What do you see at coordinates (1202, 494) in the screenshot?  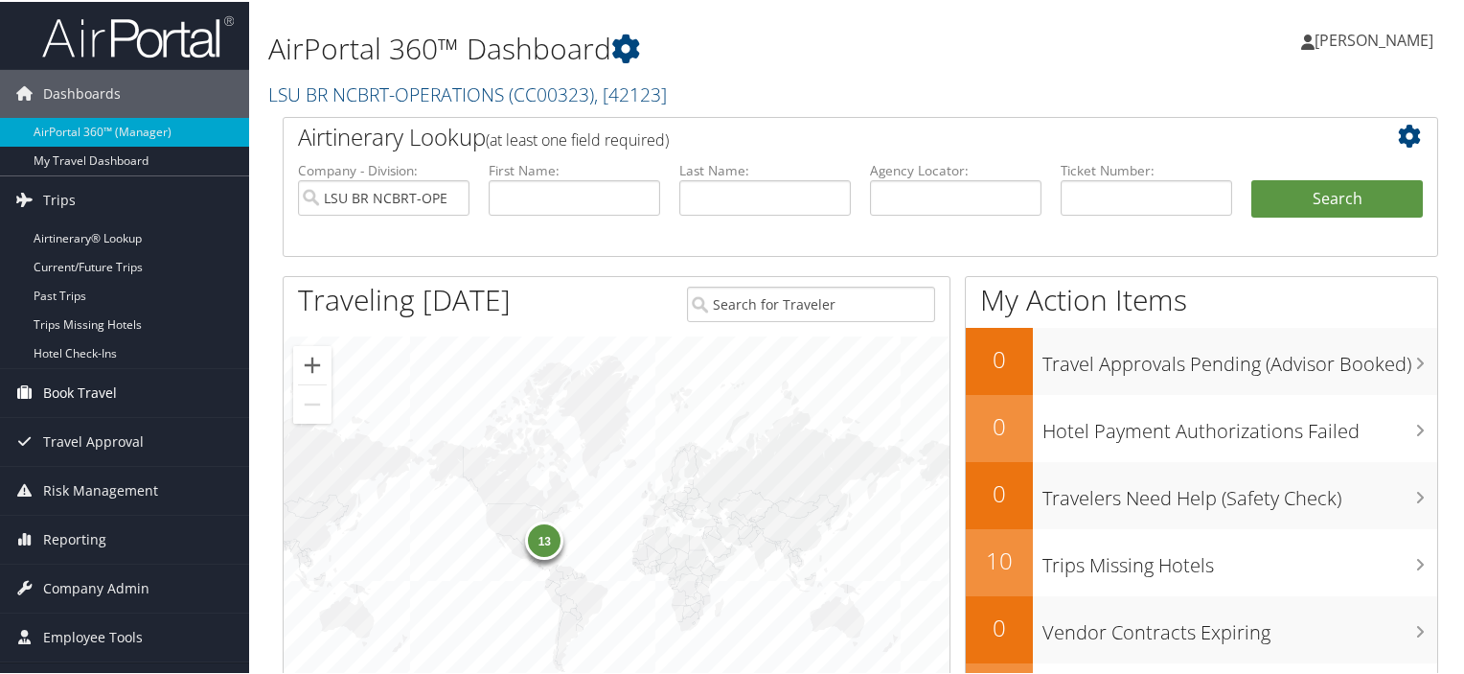 I see `a: 0Travelers Need Help (Safety Check)` at bounding box center [1202, 494].